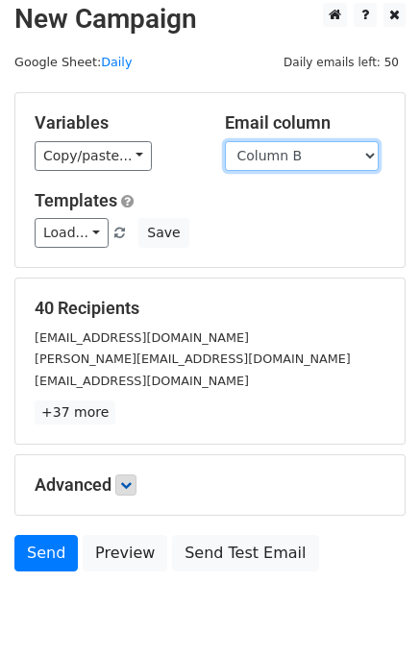 Image resolution: width=420 pixels, height=655 pixels. Describe the element at coordinates (125, 553) in the screenshot. I see `a: Preview` at that location.